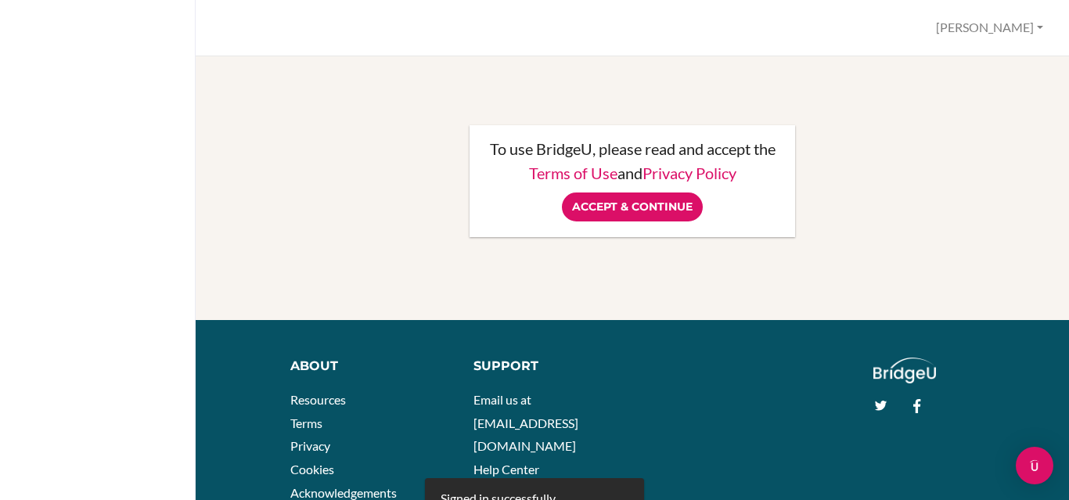 This screenshot has width=1069, height=500. Describe the element at coordinates (632, 149) in the screenshot. I see `p: To use BridgeU, please read and accept the` at that location.